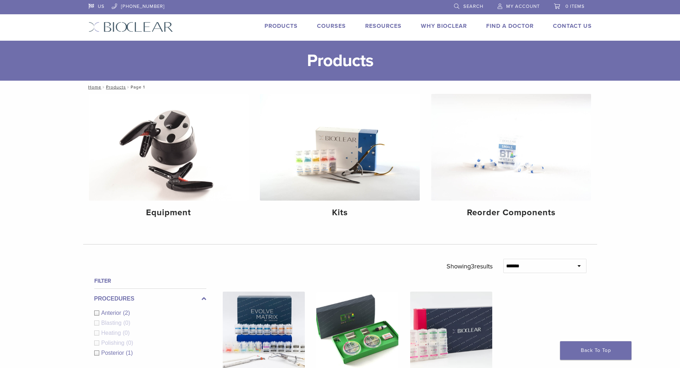  Describe the element at coordinates (340, 87) in the screenshot. I see `nav: Page 1` at that location.